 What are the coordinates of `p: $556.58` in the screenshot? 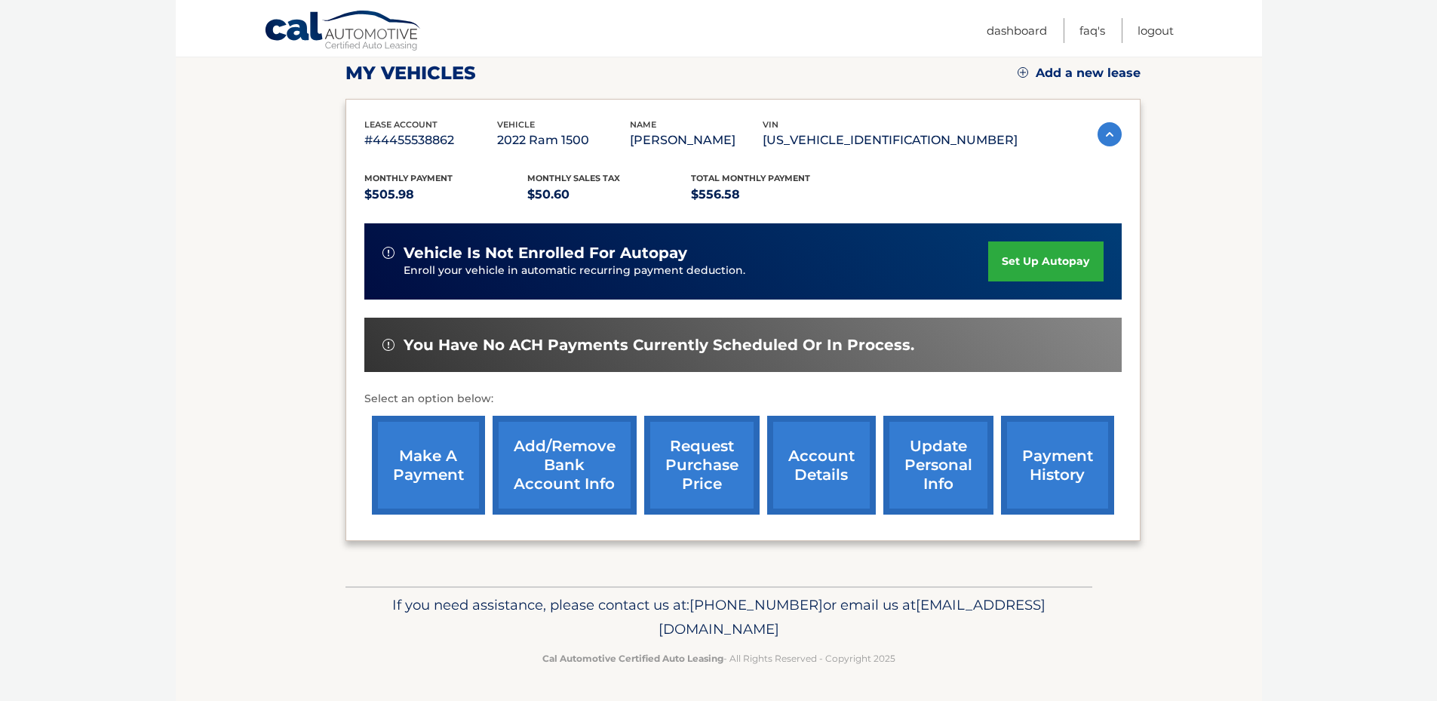 It's located at (772, 195).